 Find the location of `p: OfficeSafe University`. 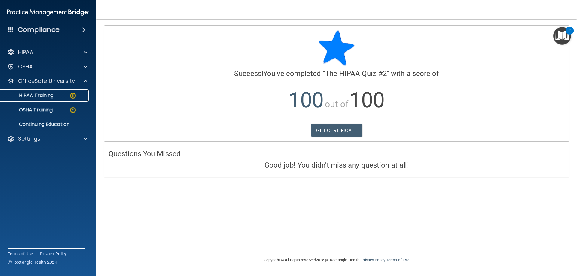

p: OfficeSafe University is located at coordinates (46, 81).